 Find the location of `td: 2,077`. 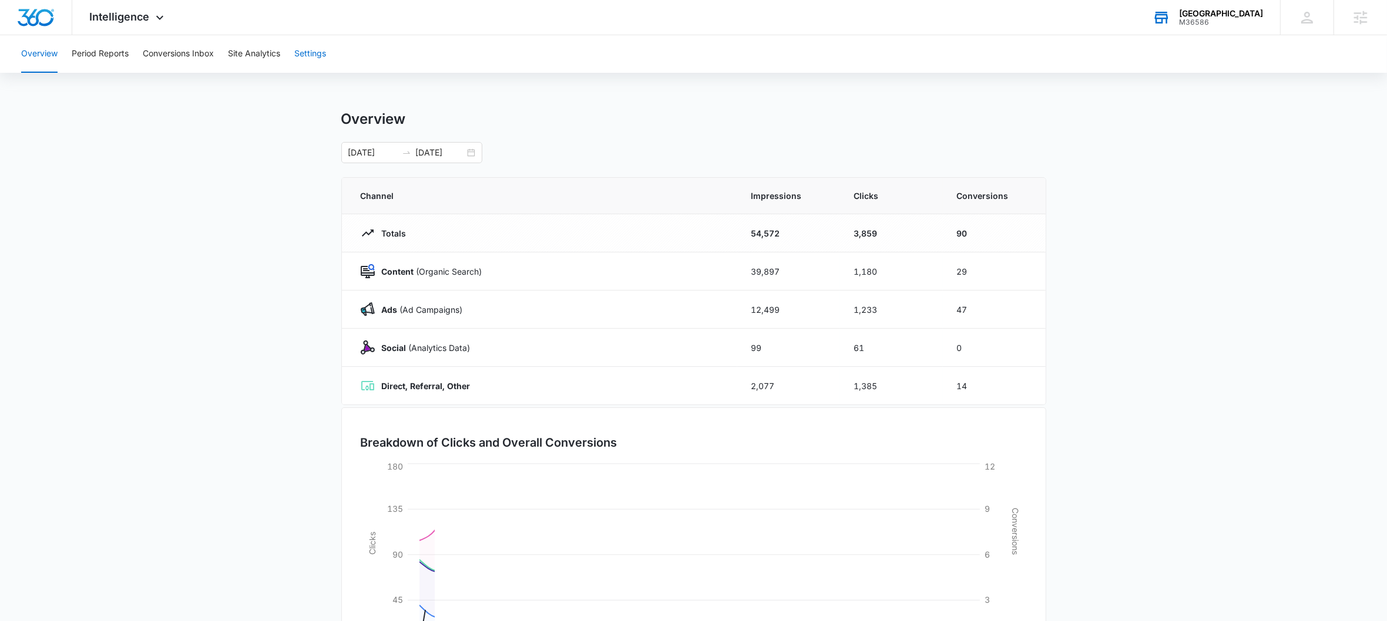

td: 2,077 is located at coordinates (788, 386).